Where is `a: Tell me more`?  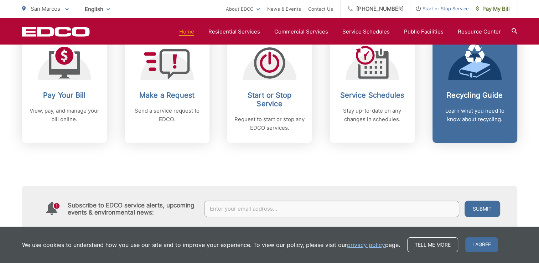 a: Tell me more is located at coordinates (433, 245).